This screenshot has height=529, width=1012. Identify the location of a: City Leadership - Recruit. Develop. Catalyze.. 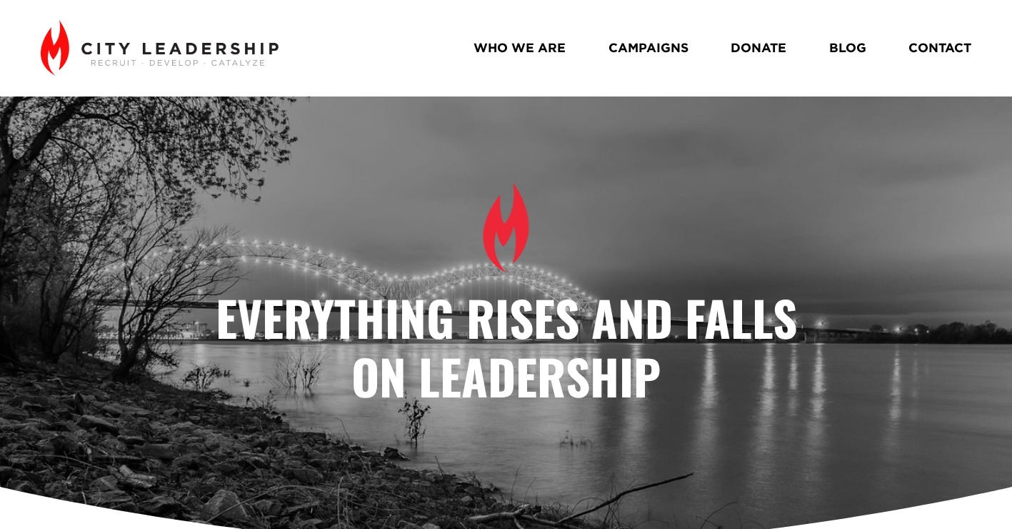
(159, 48).